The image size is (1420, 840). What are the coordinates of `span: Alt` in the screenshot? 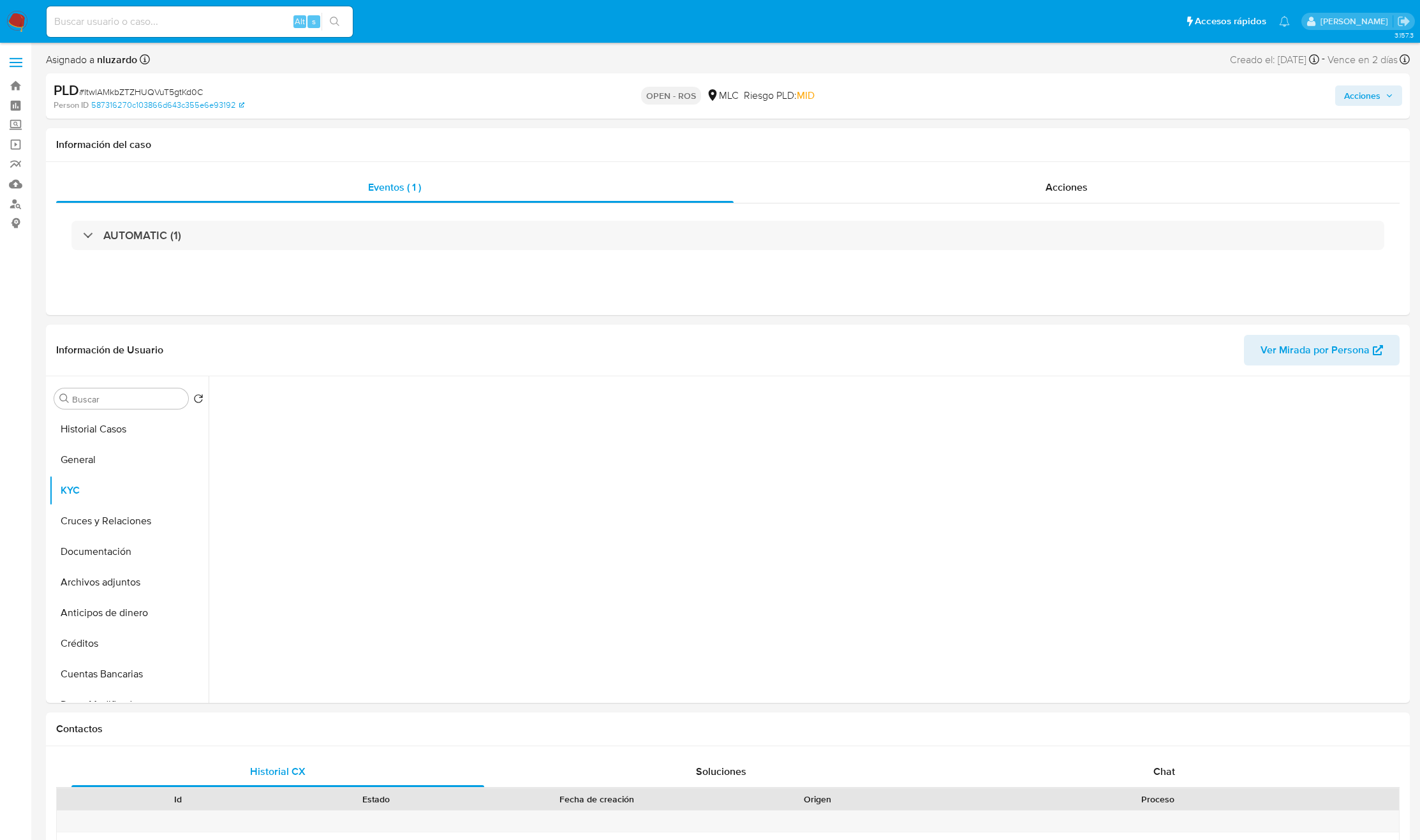 It's located at (299, 21).